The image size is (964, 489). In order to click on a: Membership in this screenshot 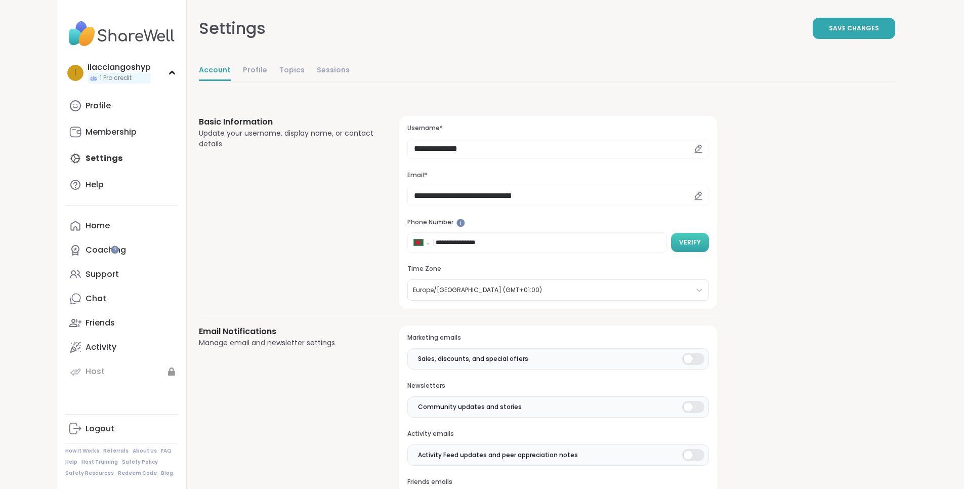, I will do `click(121, 132)`.